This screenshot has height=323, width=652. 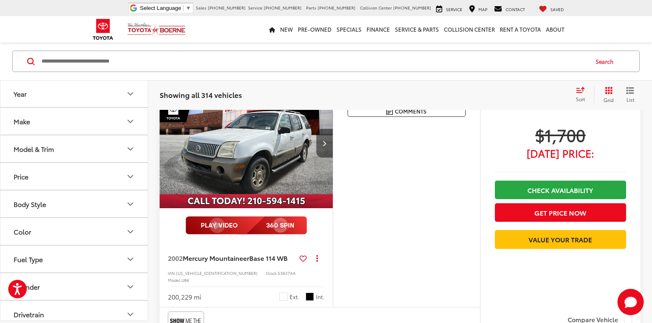 What do you see at coordinates (631, 95) in the screenshot?
I see `button: List View` at bounding box center [631, 95].